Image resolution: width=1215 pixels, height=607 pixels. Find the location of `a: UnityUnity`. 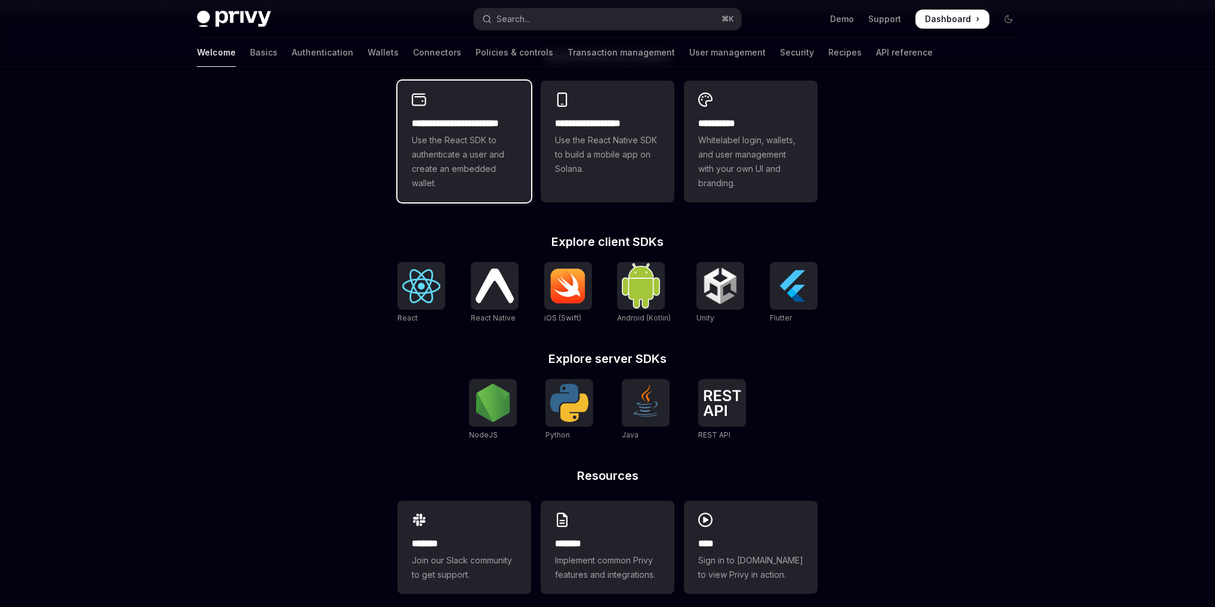

a: UnityUnity is located at coordinates (720, 293).